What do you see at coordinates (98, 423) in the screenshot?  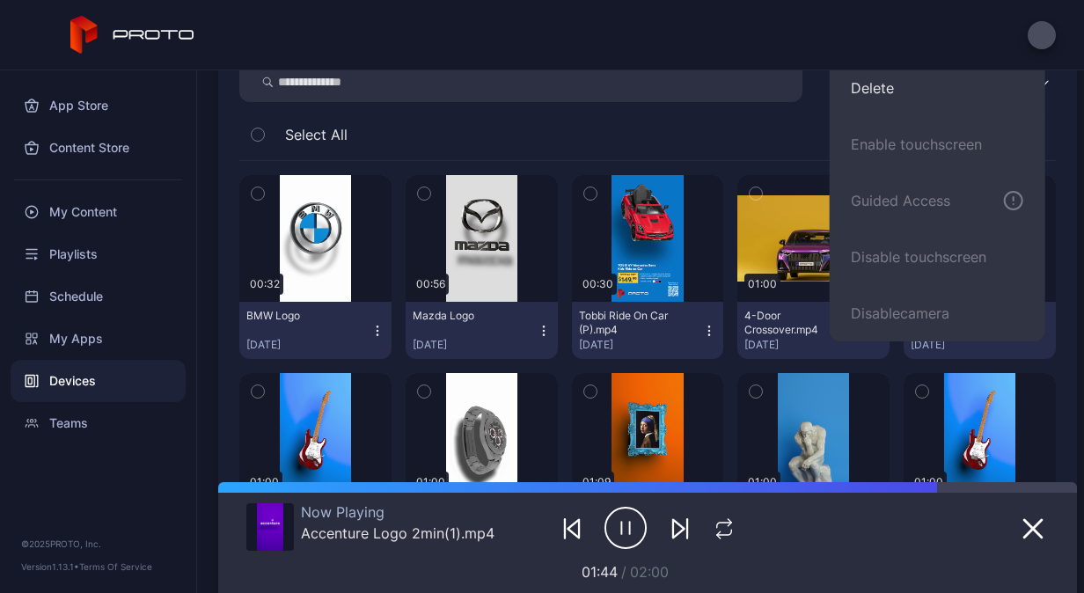 I see `a: Teams` at bounding box center [98, 423].